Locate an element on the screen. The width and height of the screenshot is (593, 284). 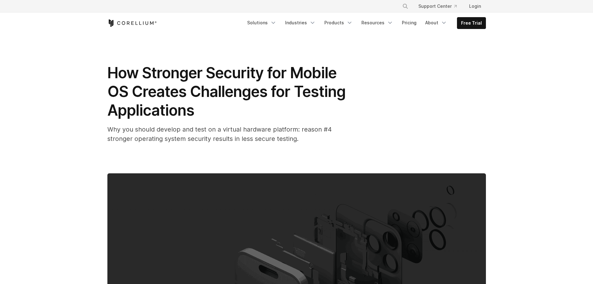
a: Support Center is located at coordinates (437, 6).